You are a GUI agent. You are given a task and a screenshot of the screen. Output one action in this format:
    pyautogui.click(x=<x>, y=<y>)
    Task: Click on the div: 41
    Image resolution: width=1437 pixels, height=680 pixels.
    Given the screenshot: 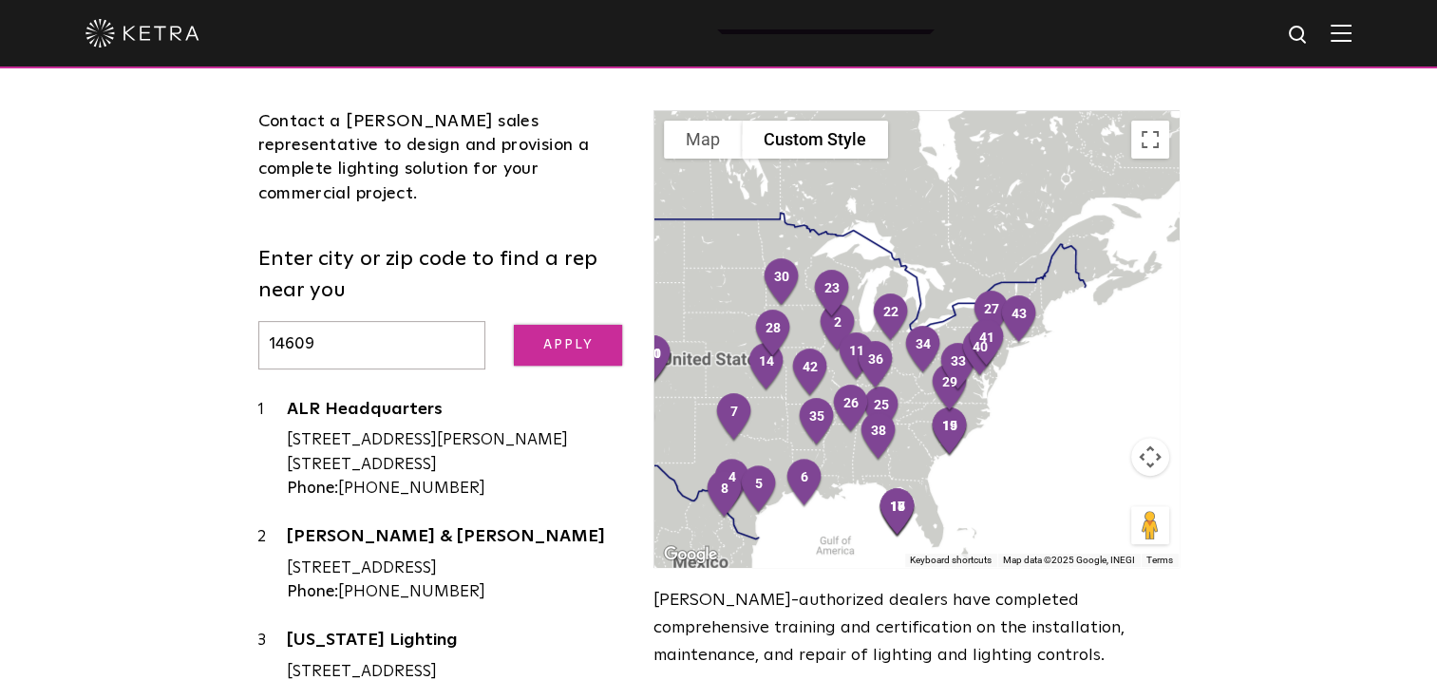 What is the action you would take?
    pyautogui.click(x=987, y=344)
    